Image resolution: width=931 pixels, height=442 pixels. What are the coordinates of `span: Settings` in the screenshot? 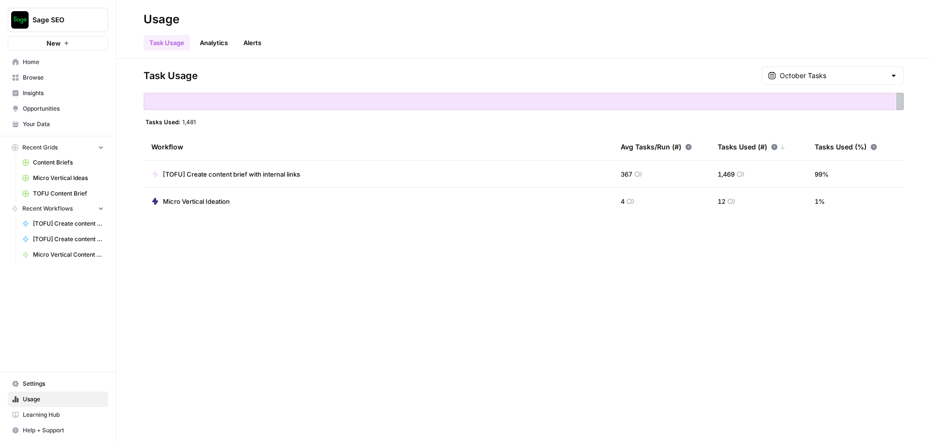 It's located at (63, 384).